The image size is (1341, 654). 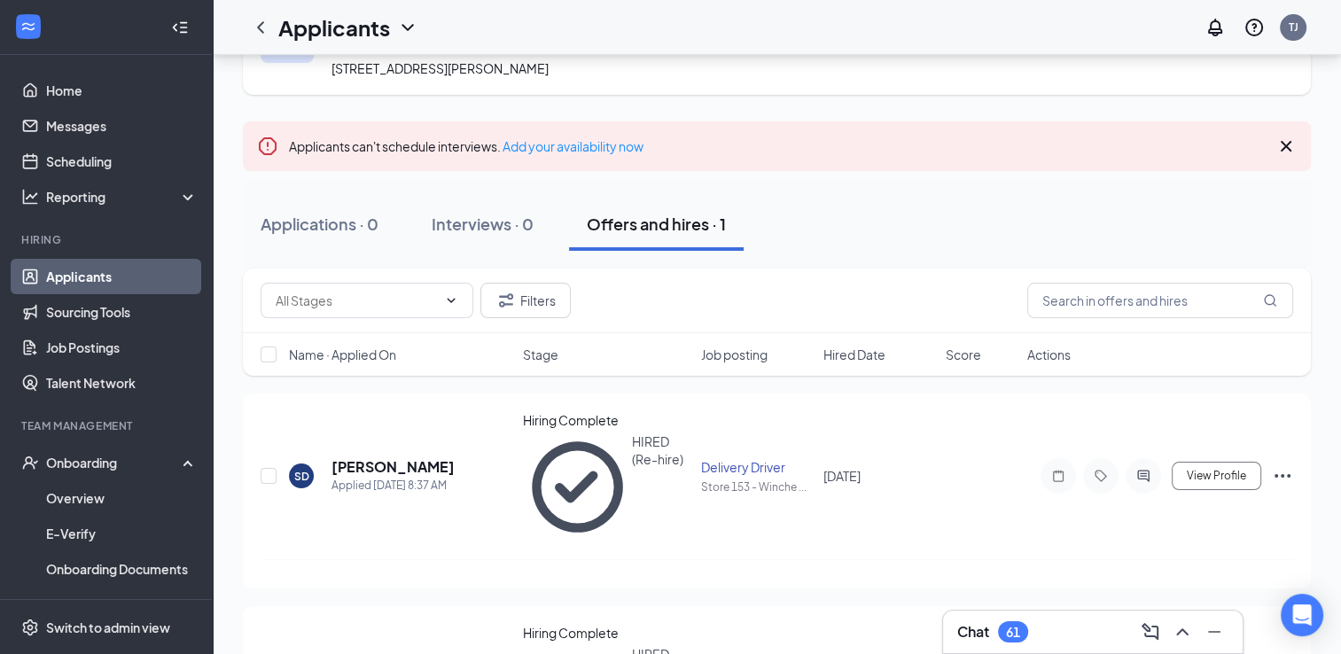 What do you see at coordinates (121, 90) in the screenshot?
I see `a: Home` at bounding box center [121, 90].